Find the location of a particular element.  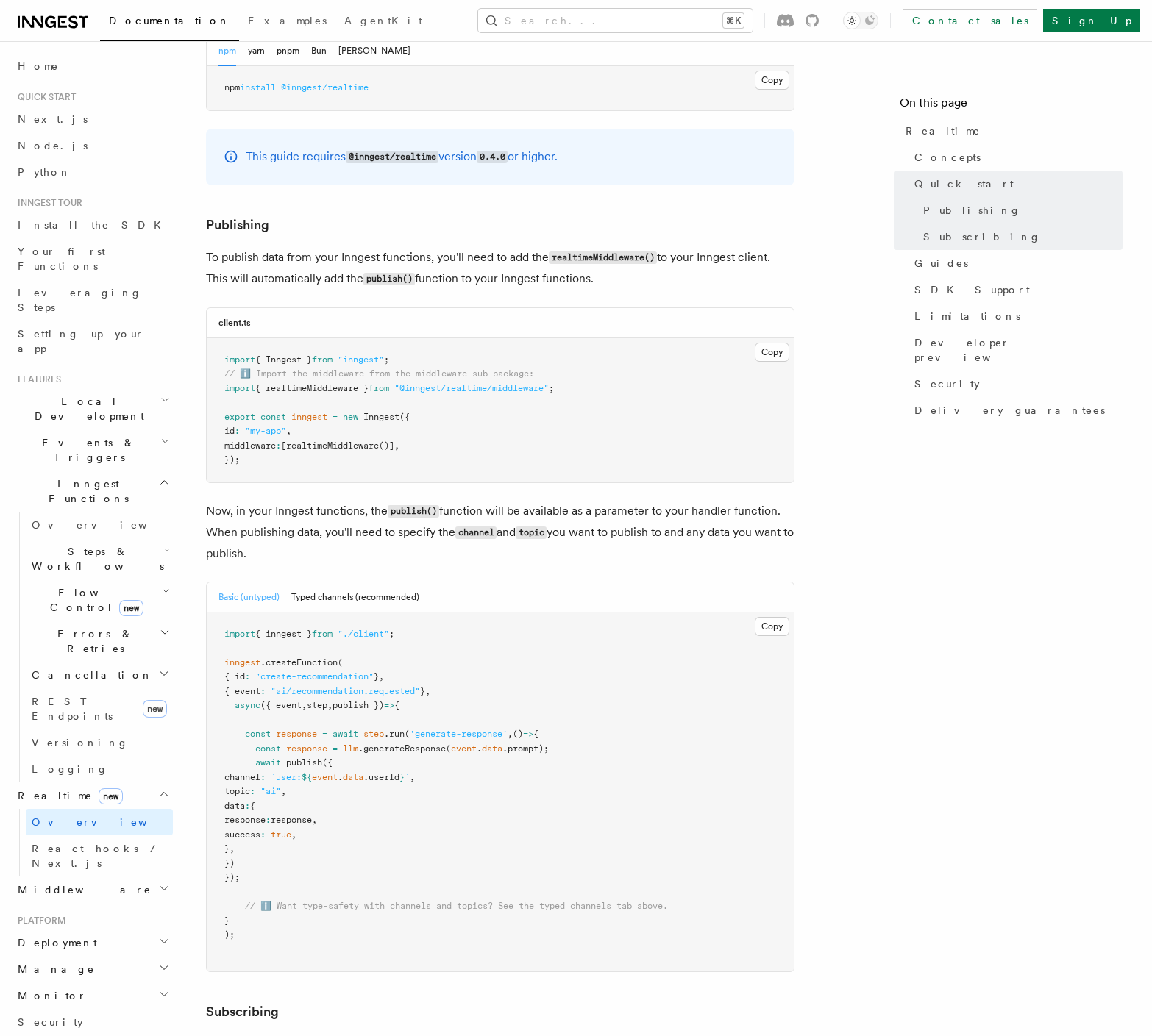

button: Cancellation is located at coordinates (99, 675).